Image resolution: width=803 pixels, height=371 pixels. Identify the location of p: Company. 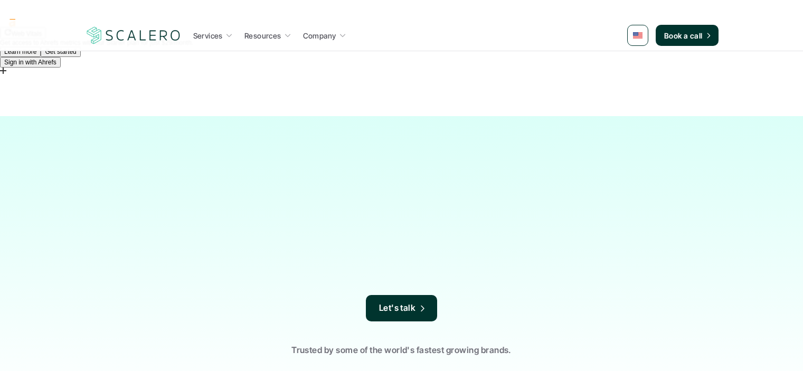
(320, 35).